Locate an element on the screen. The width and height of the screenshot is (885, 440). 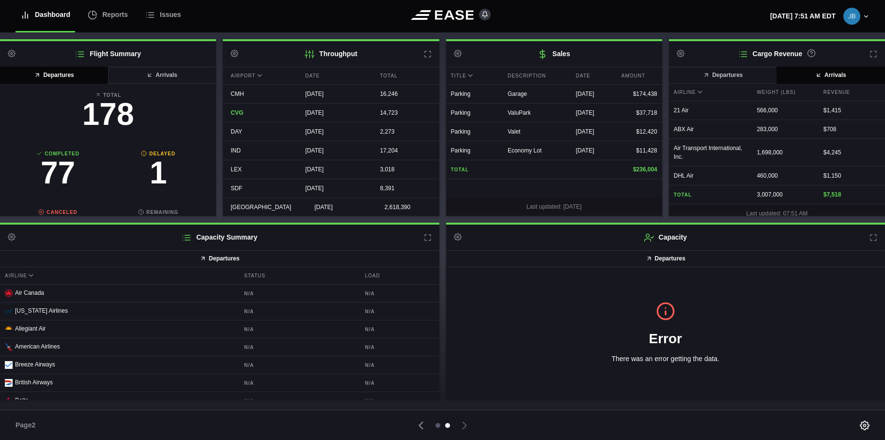
a: Completed77 is located at coordinates (58, 171).